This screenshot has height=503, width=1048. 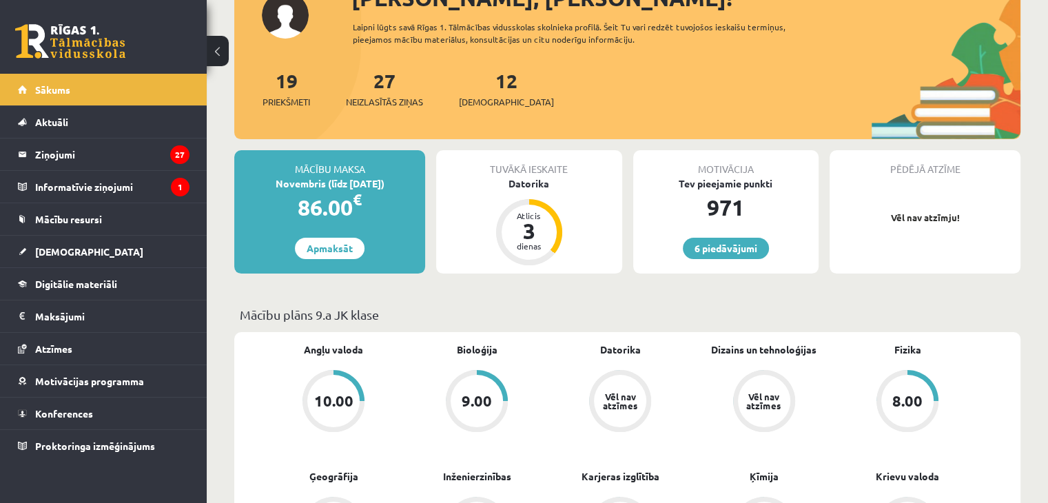 What do you see at coordinates (384, 102) in the screenshot?
I see `span: Neizlasītās ziņas` at bounding box center [384, 102].